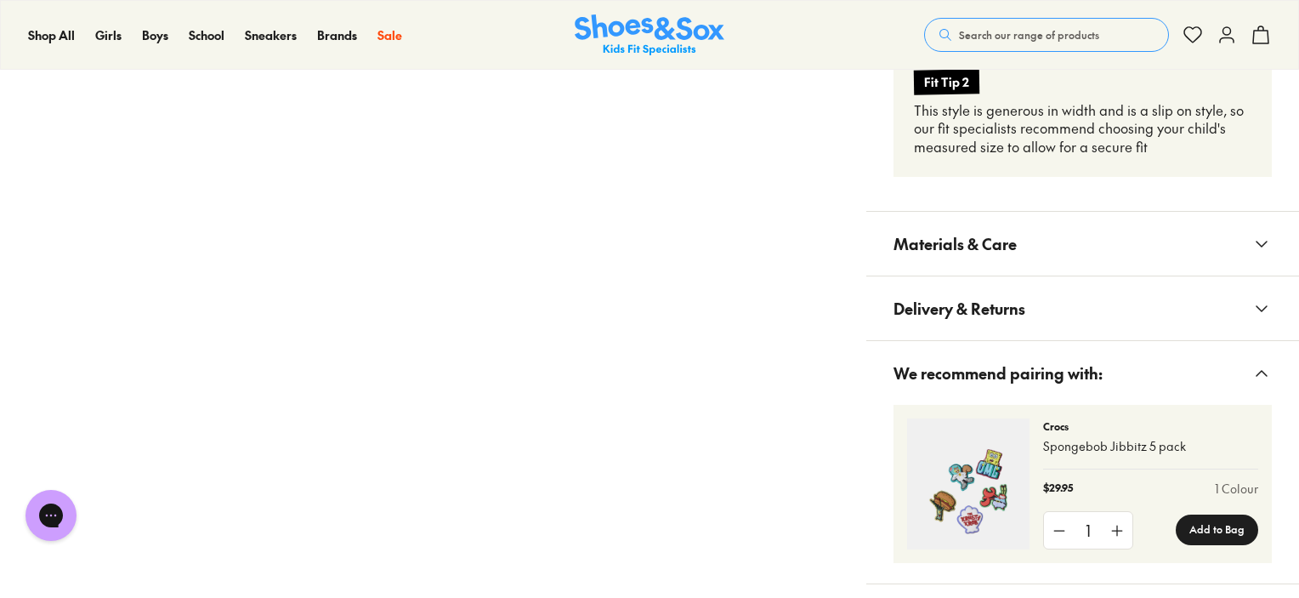 The height and width of the screenshot is (598, 1299). What do you see at coordinates (1216, 530) in the screenshot?
I see `button: Add to Bag` at bounding box center [1216, 530].